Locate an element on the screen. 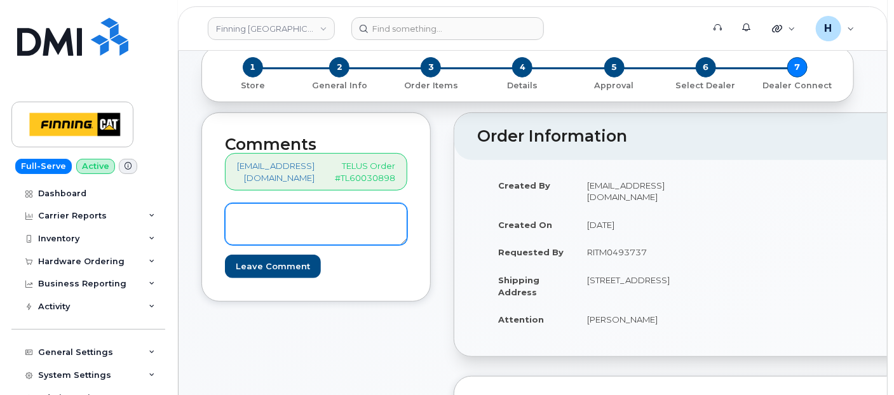 This screenshot has width=894, height=395. p: Select Dealer is located at coordinates (706, 86).